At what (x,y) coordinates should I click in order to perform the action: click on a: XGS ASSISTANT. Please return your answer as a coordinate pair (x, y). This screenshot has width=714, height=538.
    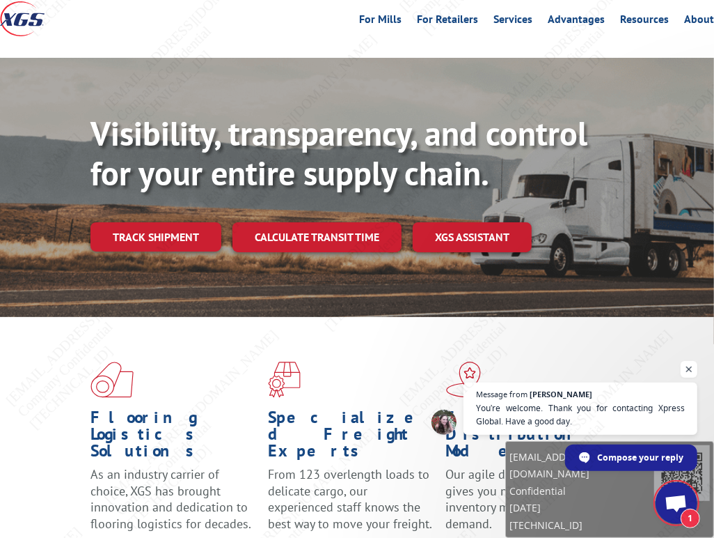
    Looking at the image, I should click on (472, 237).